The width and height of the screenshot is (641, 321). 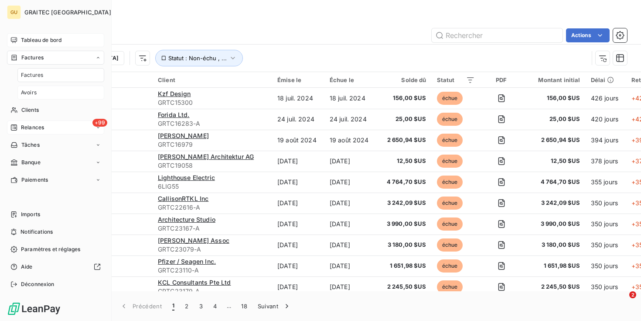 What do you see at coordinates (212, 228) in the screenshot?
I see `span: GRTC23167-A` at bounding box center [212, 228].